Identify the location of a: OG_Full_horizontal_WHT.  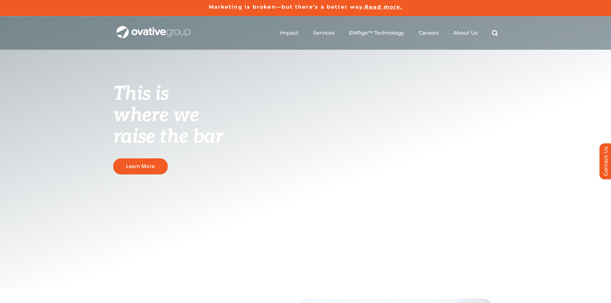
(153, 28).